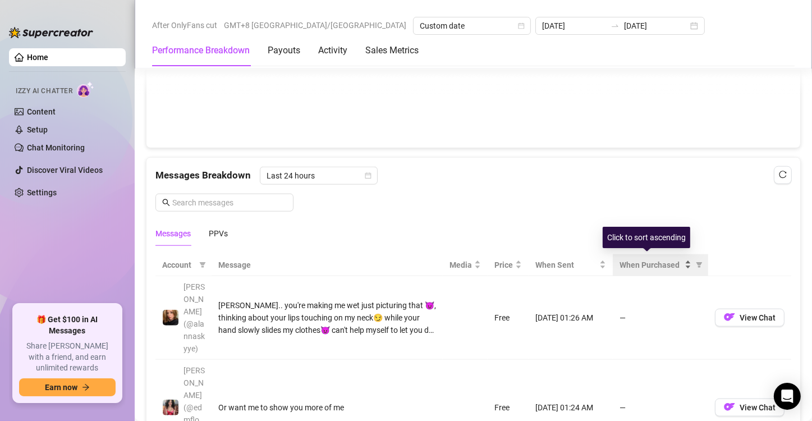  Describe the element at coordinates (166, 203) in the screenshot. I see `span: search` at that location.